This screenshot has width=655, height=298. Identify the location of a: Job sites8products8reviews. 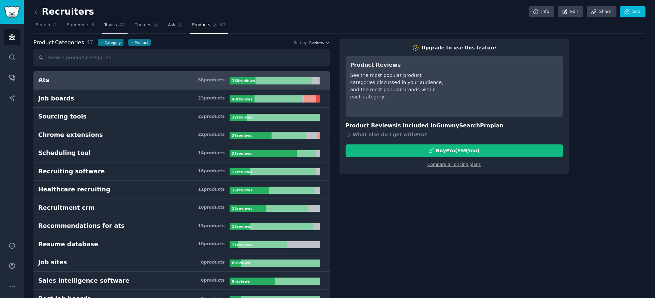
(181, 263).